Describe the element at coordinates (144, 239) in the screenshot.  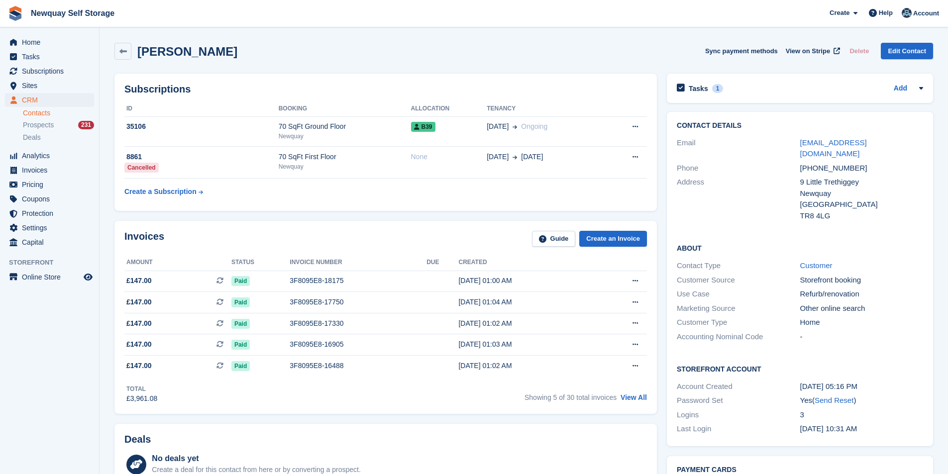
I see `h2: Invoices` at that location.